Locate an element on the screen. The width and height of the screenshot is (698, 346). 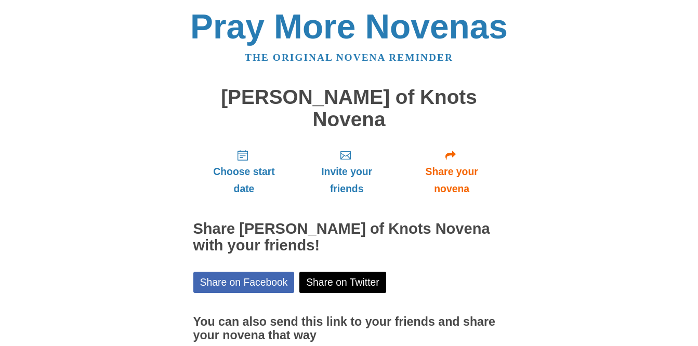
a: Pray More Novenas is located at coordinates (349, 27).